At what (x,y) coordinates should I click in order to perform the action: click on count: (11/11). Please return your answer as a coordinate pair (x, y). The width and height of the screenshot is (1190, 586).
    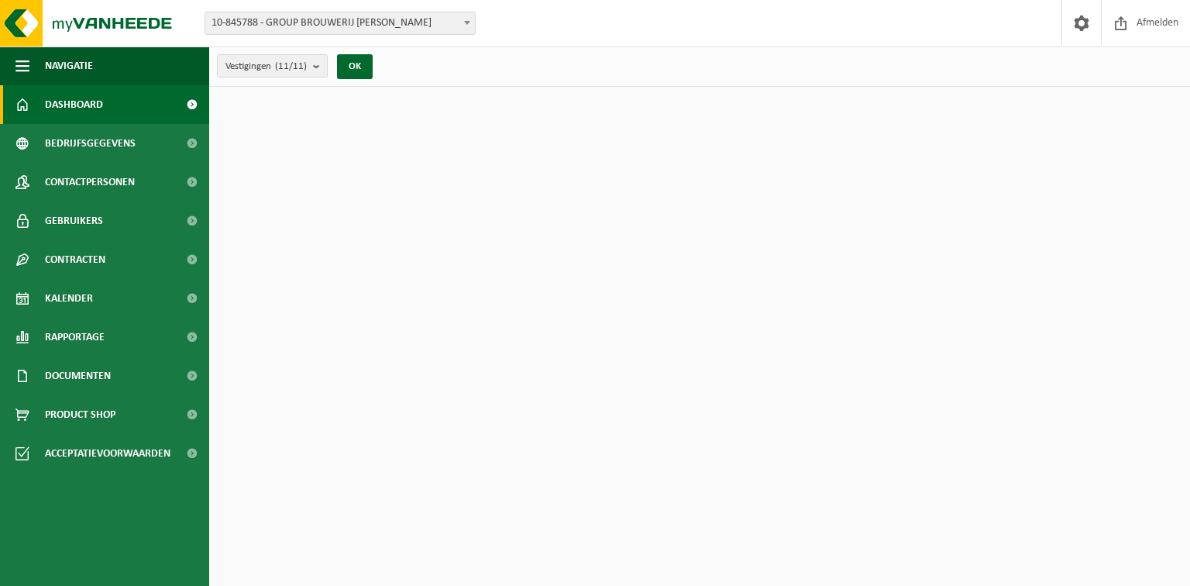
    Looking at the image, I should click on (291, 66).